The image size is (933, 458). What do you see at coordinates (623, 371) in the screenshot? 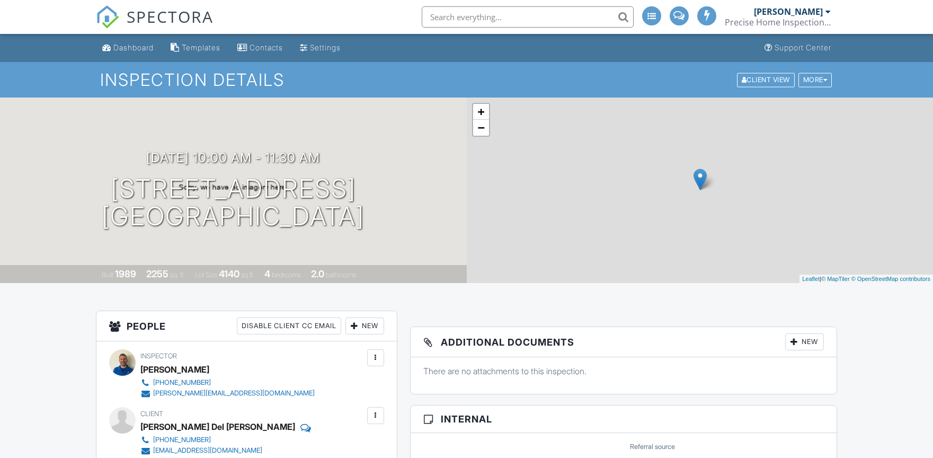
I see `p: There are no attachments to this inspection.` at bounding box center [623, 371].